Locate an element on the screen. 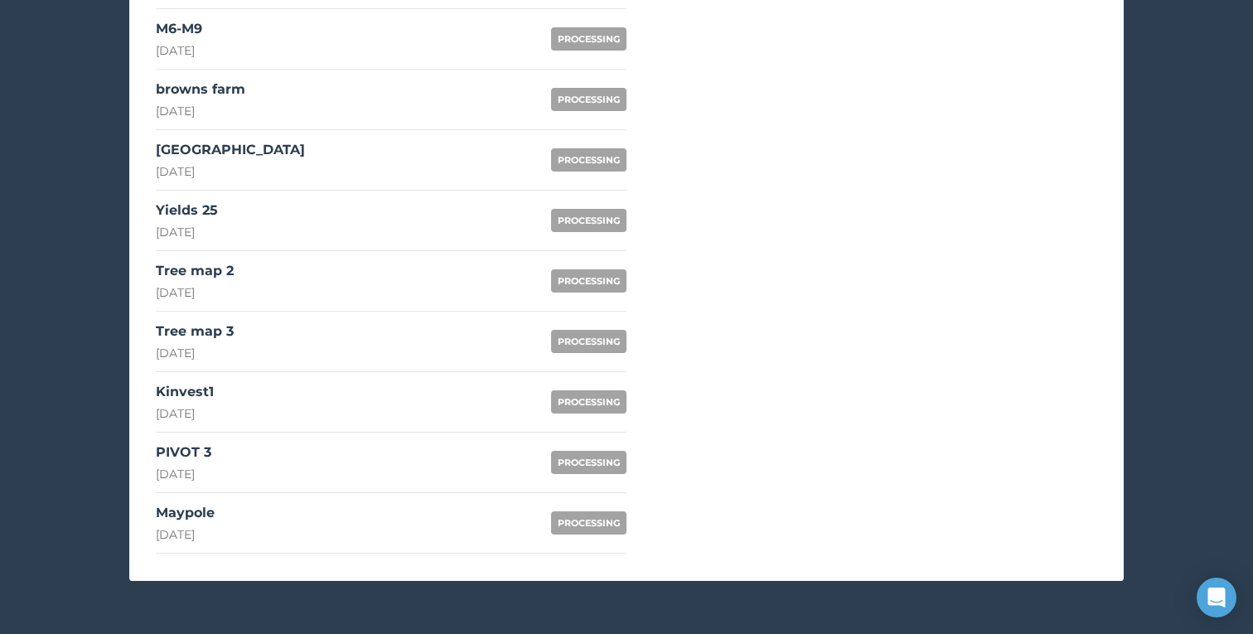  div: Kinvest1 is located at coordinates (185, 392).